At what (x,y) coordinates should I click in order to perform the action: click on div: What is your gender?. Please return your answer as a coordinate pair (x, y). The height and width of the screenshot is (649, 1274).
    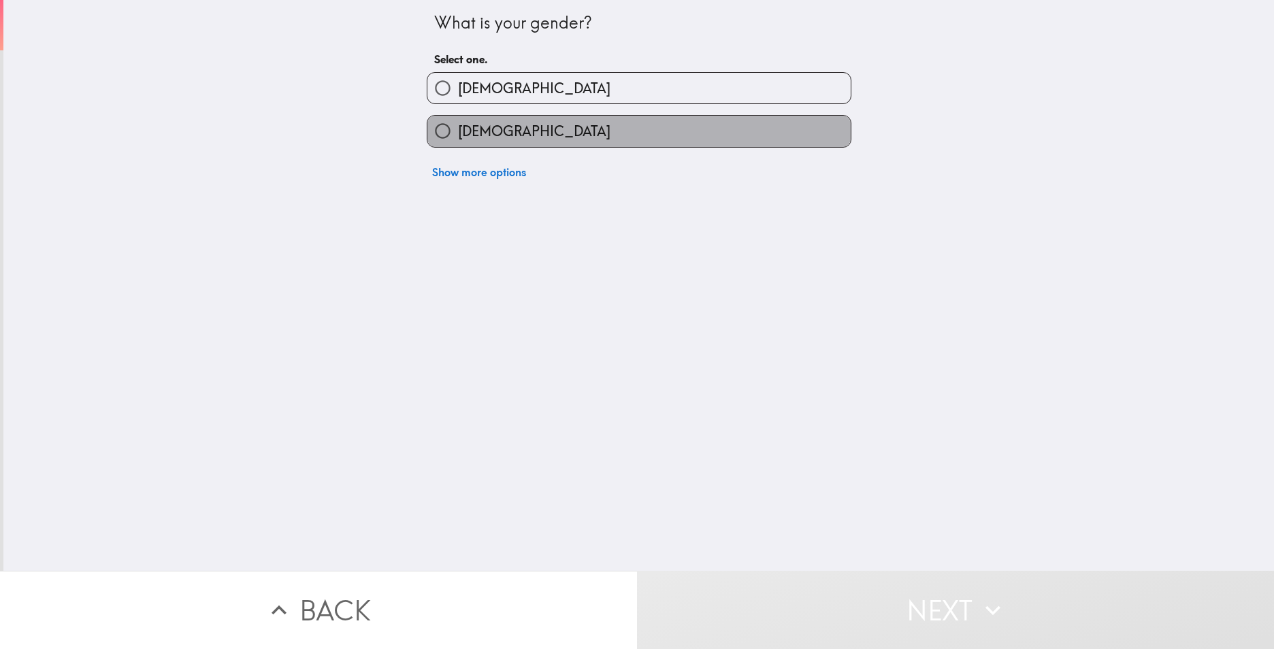
    Looking at the image, I should click on (639, 23).